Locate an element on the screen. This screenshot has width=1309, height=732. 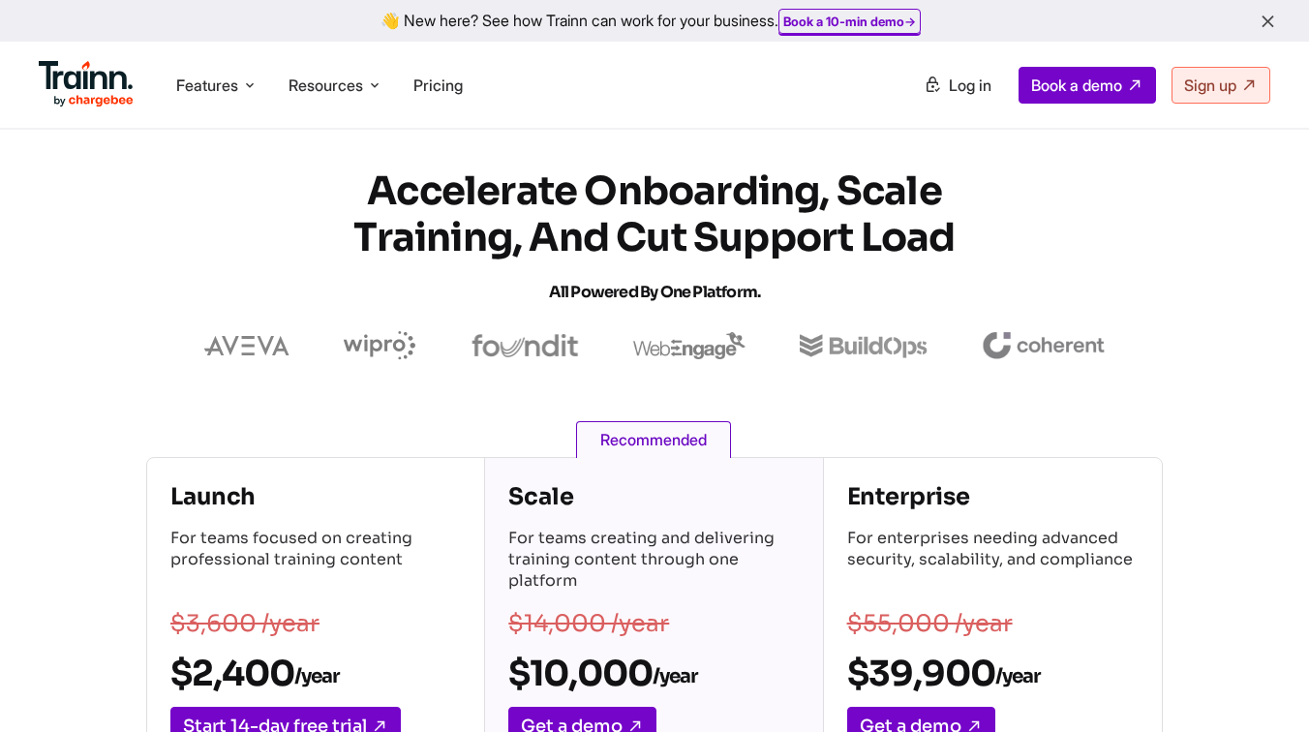
span: Book a demo is located at coordinates (1077, 85).